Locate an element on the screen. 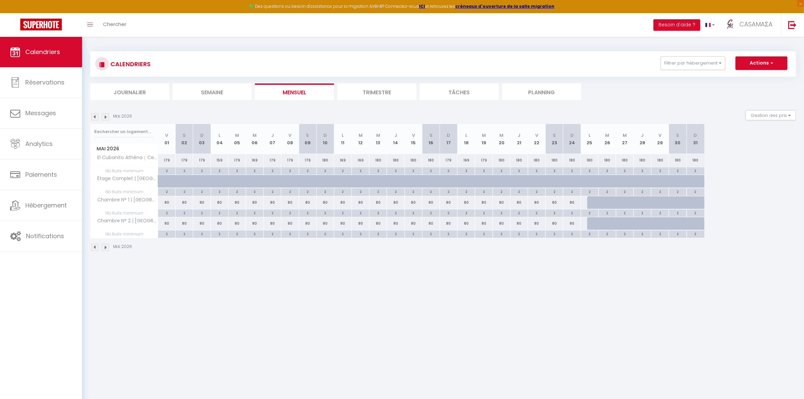  th: 23 is located at coordinates (555, 139).